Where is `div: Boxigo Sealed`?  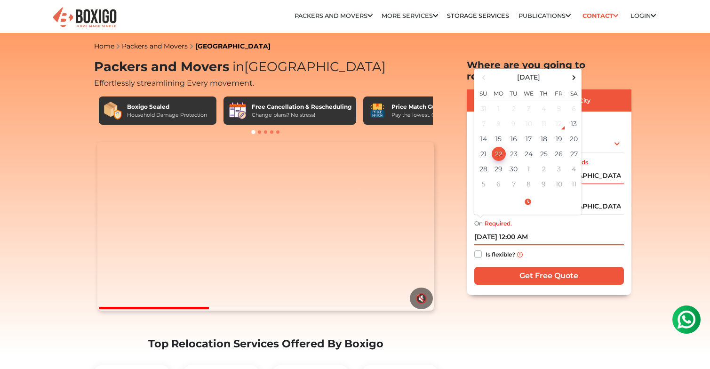 div: Boxigo Sealed is located at coordinates (167, 107).